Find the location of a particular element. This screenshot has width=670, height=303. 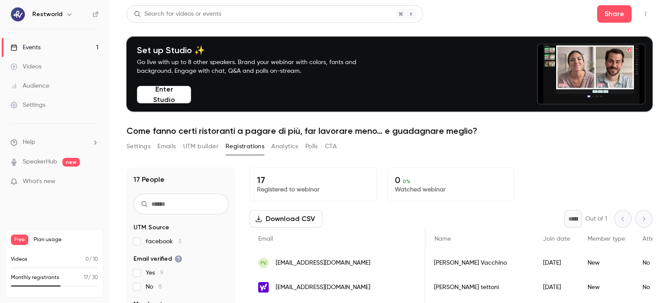

button: Settings is located at coordinates (138, 147).